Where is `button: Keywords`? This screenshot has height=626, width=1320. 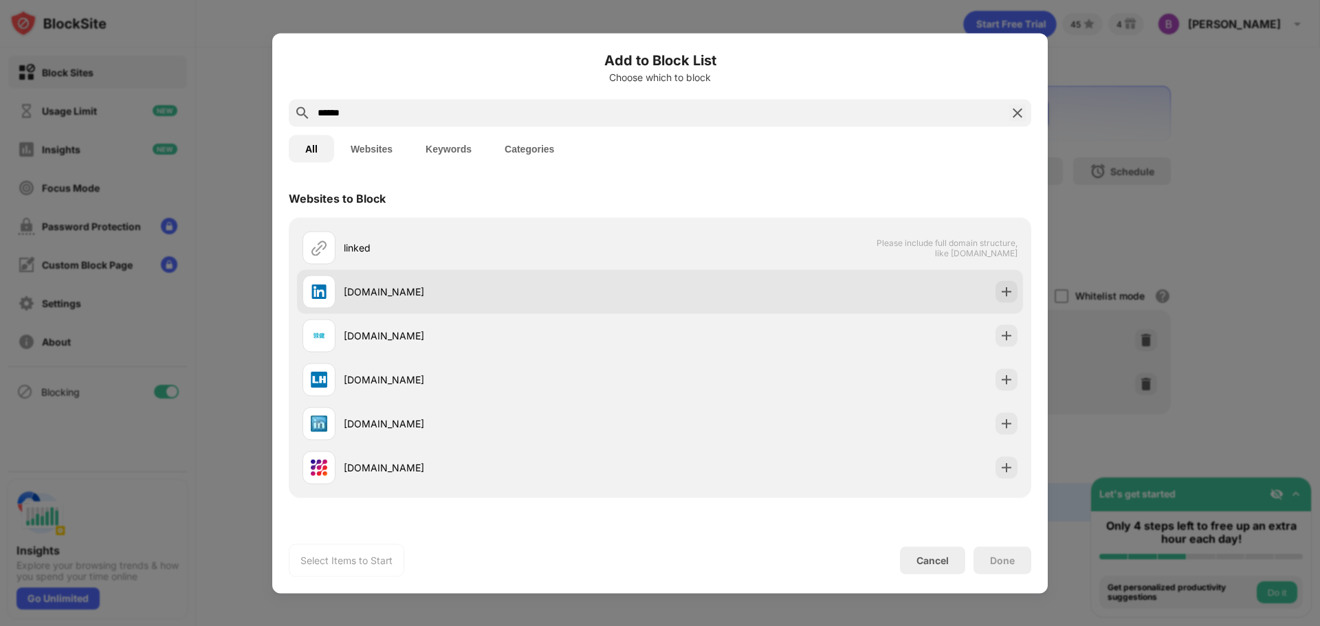 button: Keywords is located at coordinates (448, 149).